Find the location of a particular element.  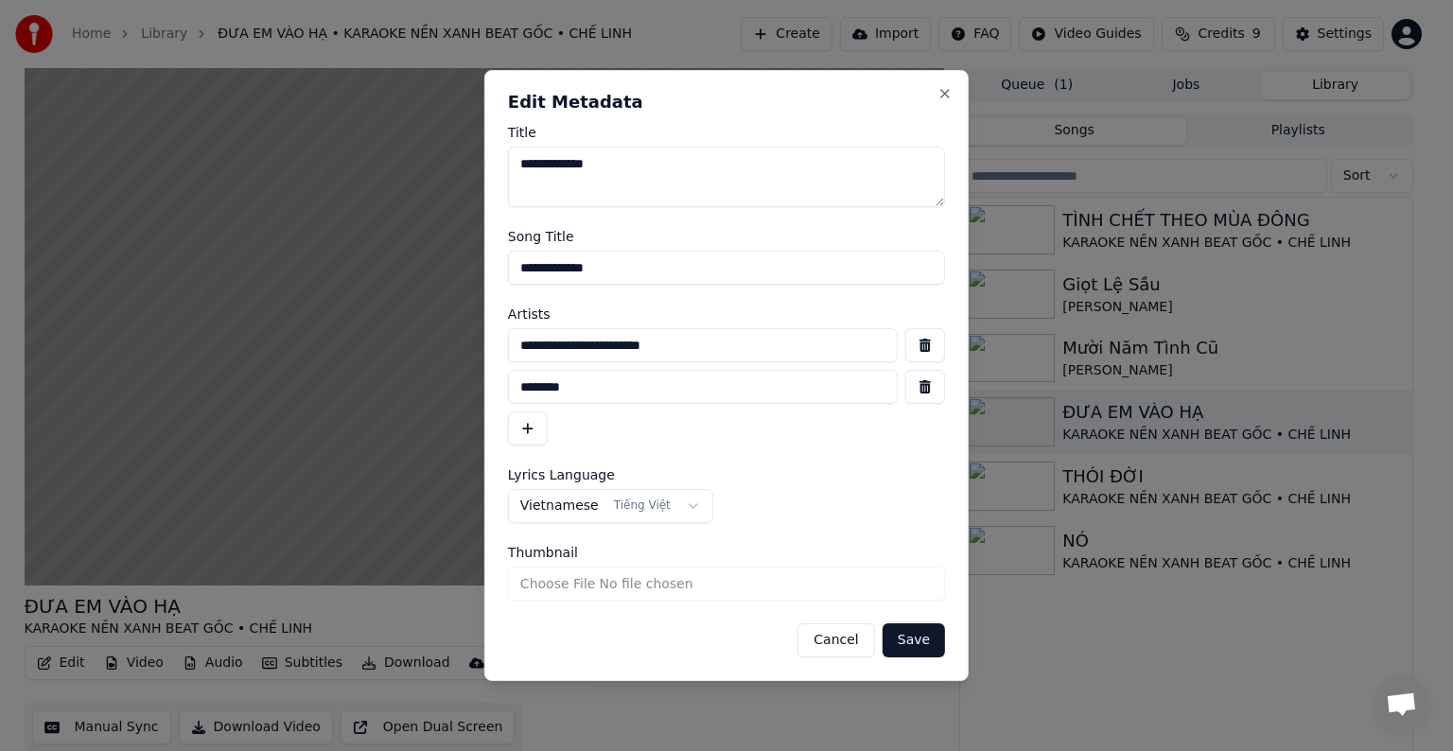

button: Cancel is located at coordinates (835, 640).